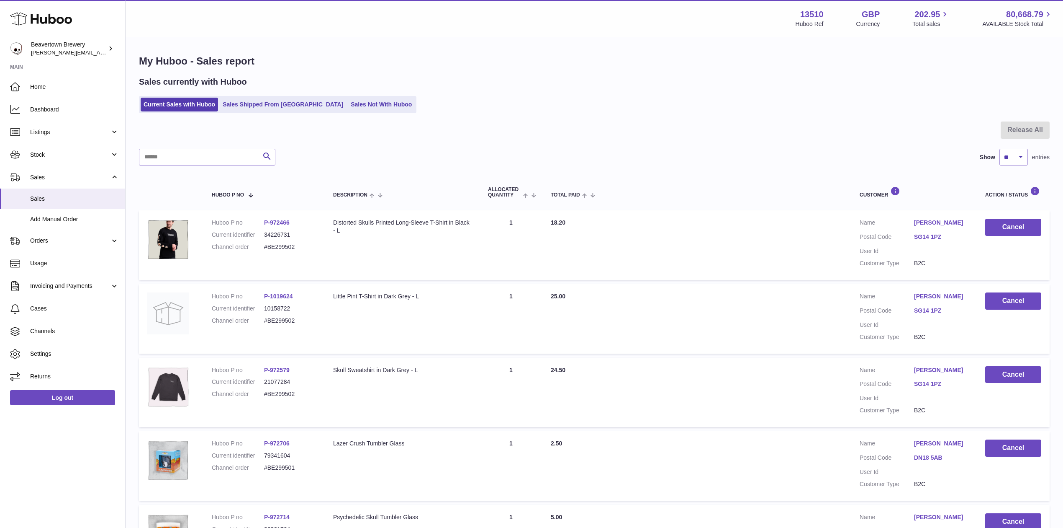 The image size is (1063, 528). Describe the element at coordinates (179, 104) in the screenshot. I see `a: Current Sales with Huboo` at that location.